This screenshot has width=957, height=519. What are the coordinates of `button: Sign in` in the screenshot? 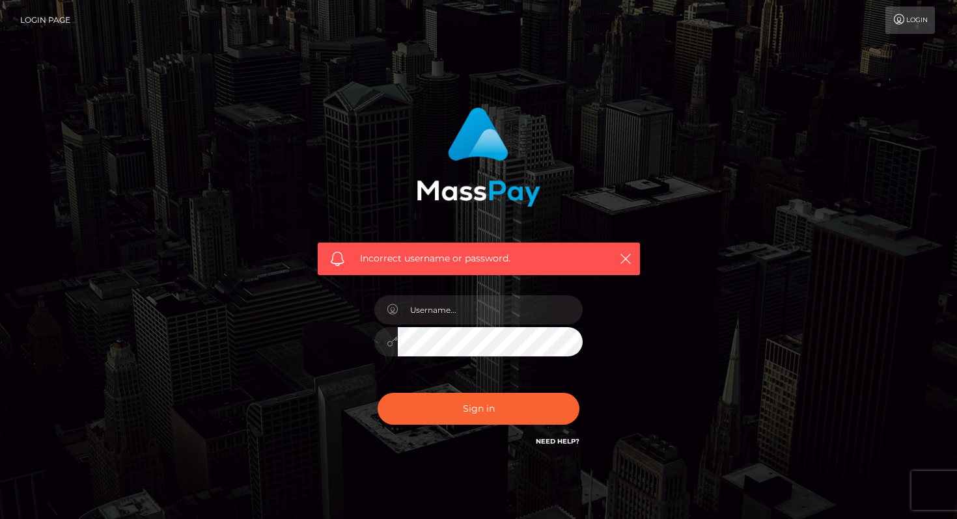 It's located at (478, 409).